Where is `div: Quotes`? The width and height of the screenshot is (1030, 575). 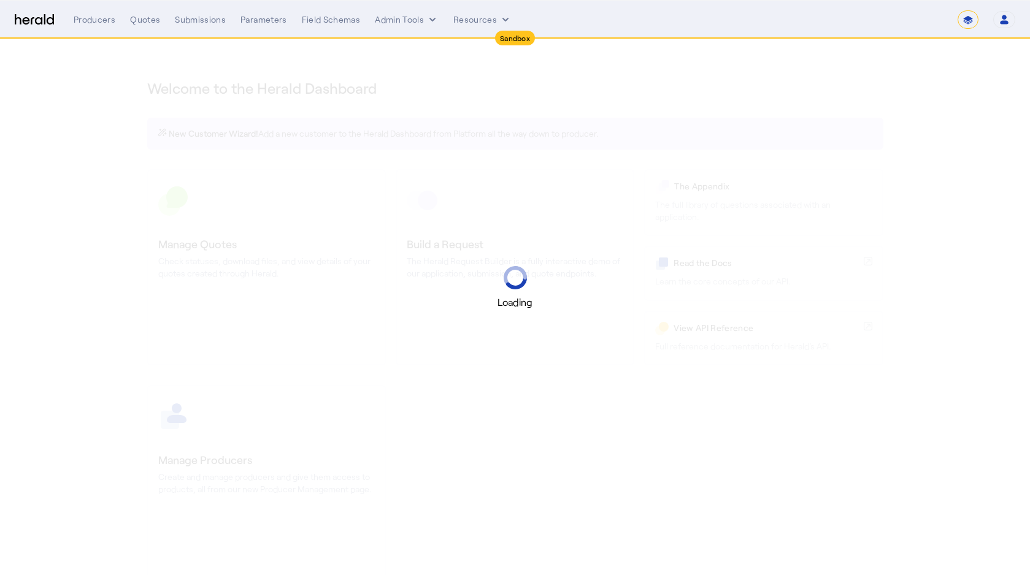
div: Quotes is located at coordinates (145, 20).